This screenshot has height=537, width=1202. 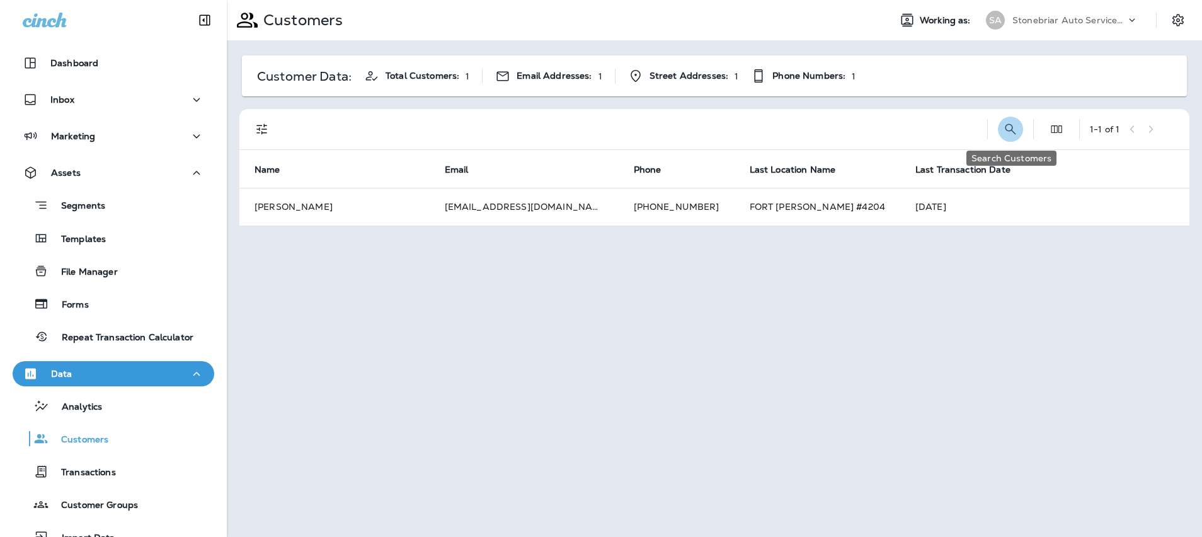 What do you see at coordinates (947, 20) in the screenshot?
I see `span: Working as:` at bounding box center [947, 20].